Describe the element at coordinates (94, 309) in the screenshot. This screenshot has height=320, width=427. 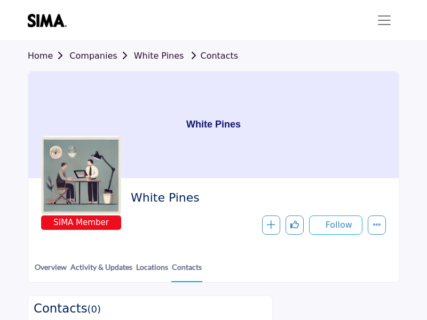
I see `span: 0` at that location.